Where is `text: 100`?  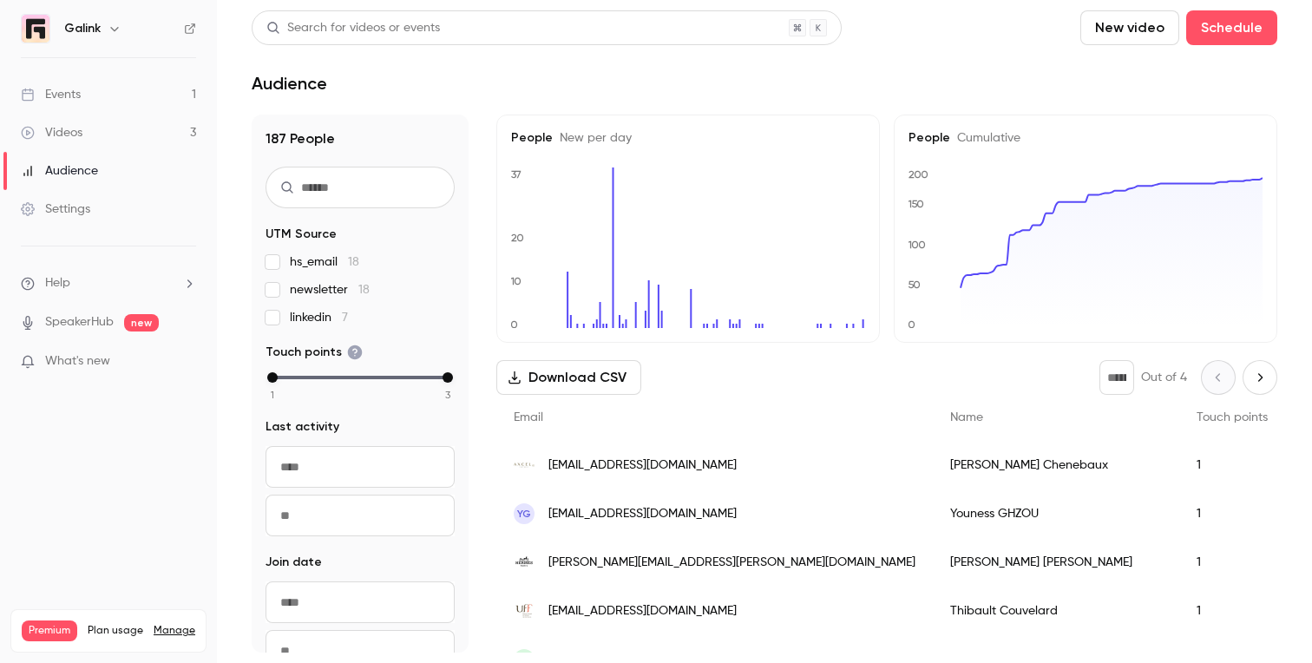 text: 100 is located at coordinates (916, 245).